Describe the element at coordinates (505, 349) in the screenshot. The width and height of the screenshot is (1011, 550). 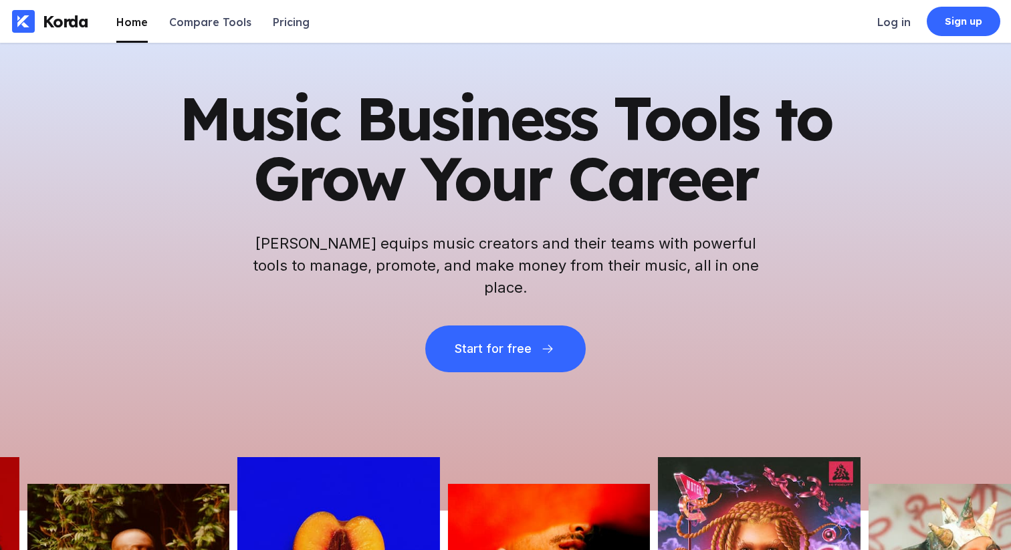
I see `button: Start for free` at that location.